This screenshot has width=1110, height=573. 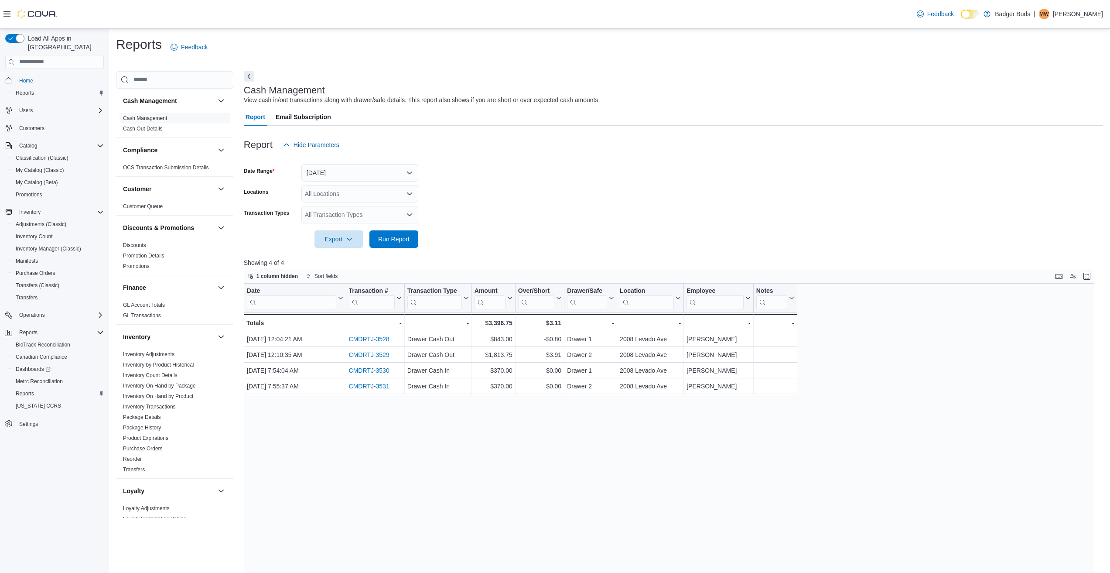 What do you see at coordinates (55, 423) in the screenshot?
I see `button: Settings` at bounding box center [55, 423].